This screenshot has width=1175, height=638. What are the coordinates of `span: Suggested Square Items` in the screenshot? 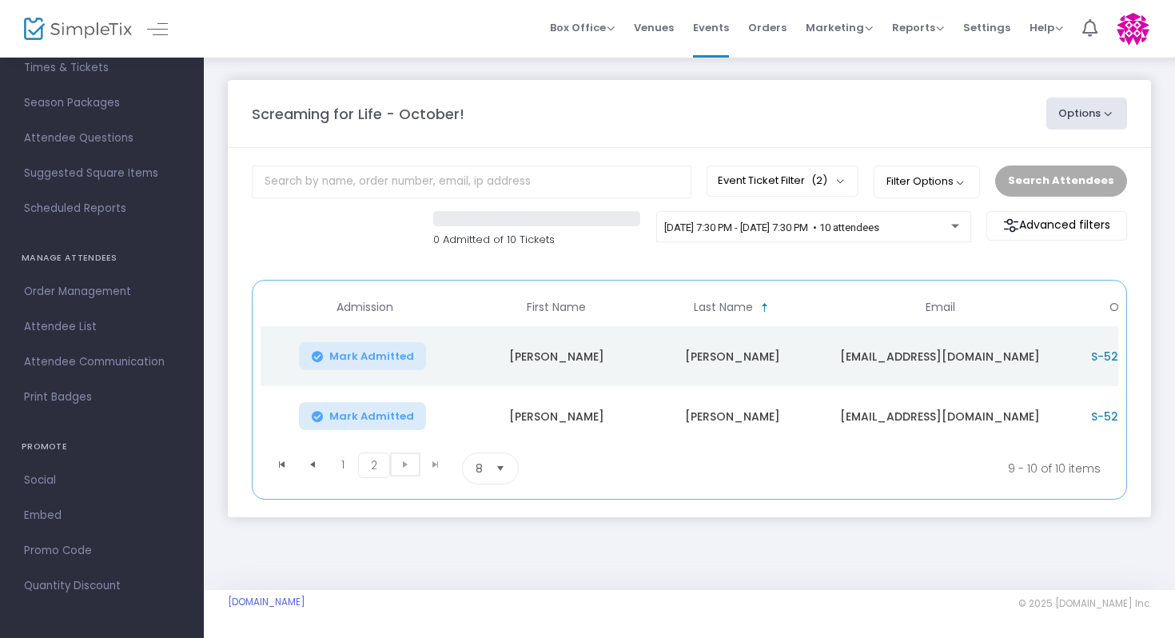 It's located at (102, 173).